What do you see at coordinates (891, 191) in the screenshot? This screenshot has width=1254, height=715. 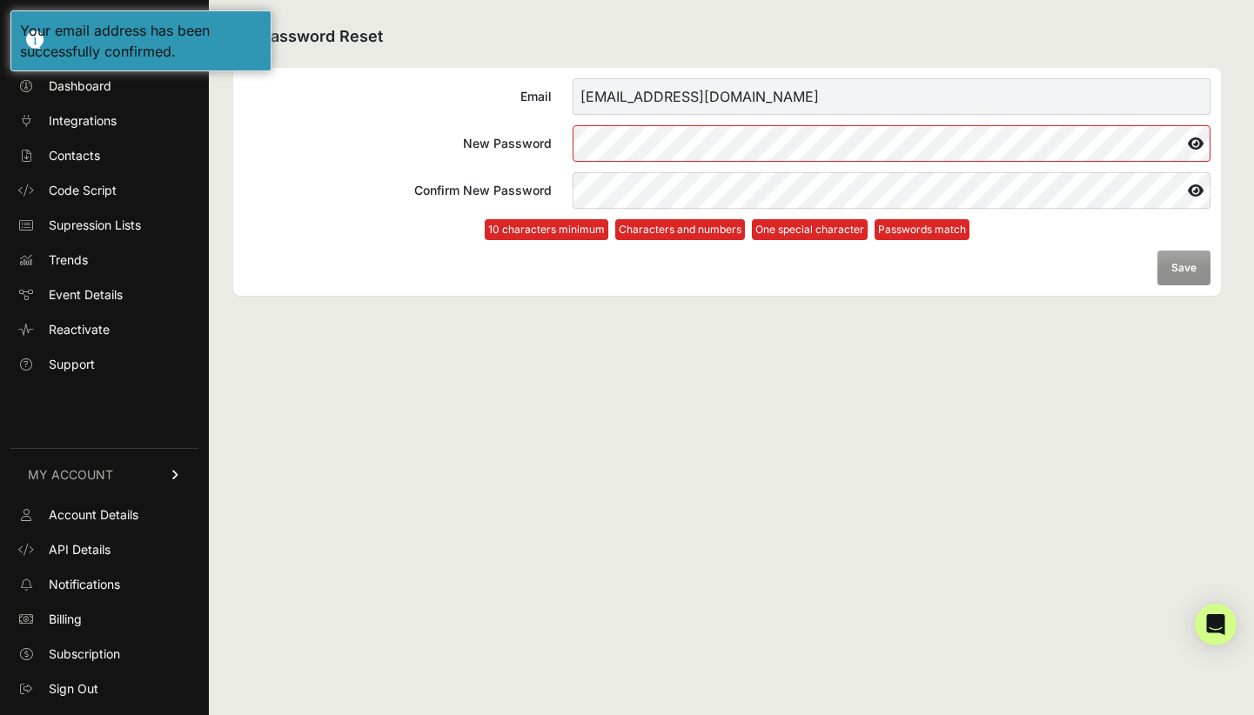 I see `input: Confirm New Password` at bounding box center [891, 191].